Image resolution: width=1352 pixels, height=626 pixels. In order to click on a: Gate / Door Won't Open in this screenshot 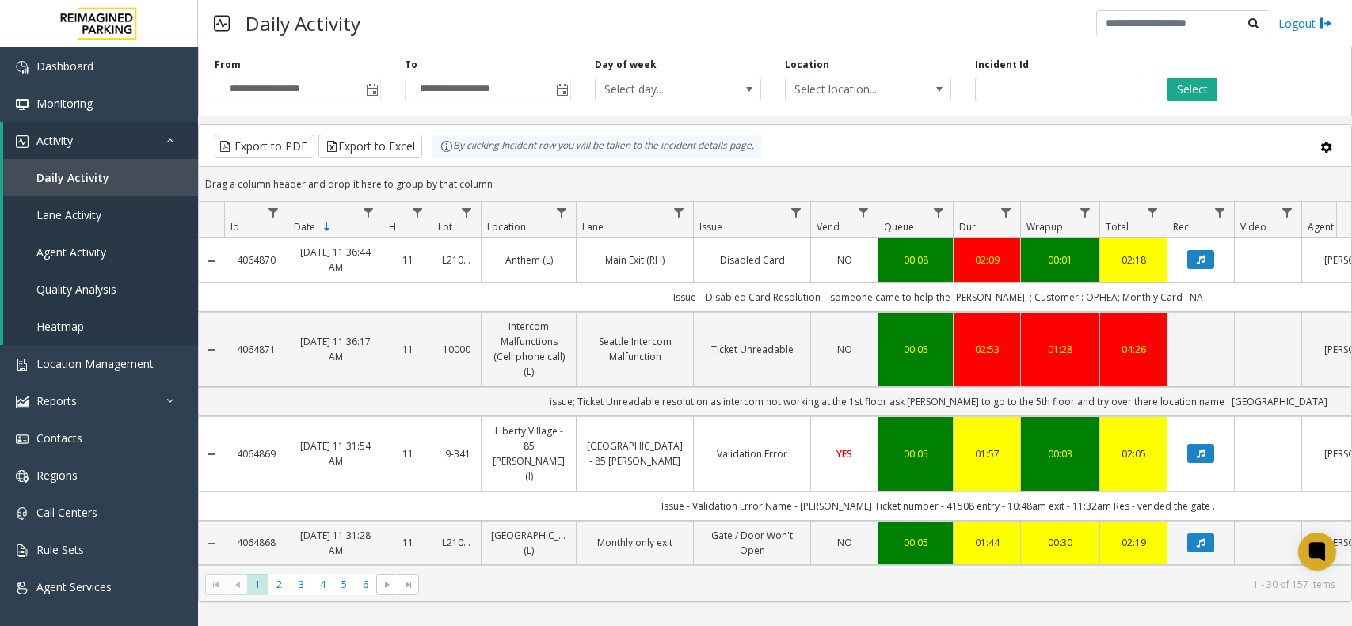, I will do `click(752, 543)`.